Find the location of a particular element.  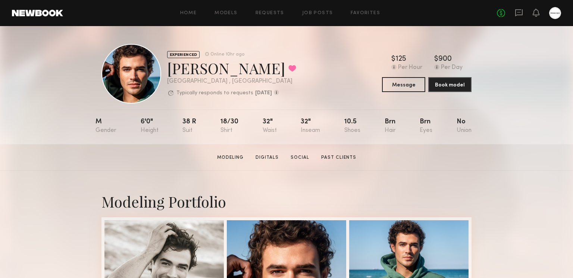

a: Home is located at coordinates (188, 13).